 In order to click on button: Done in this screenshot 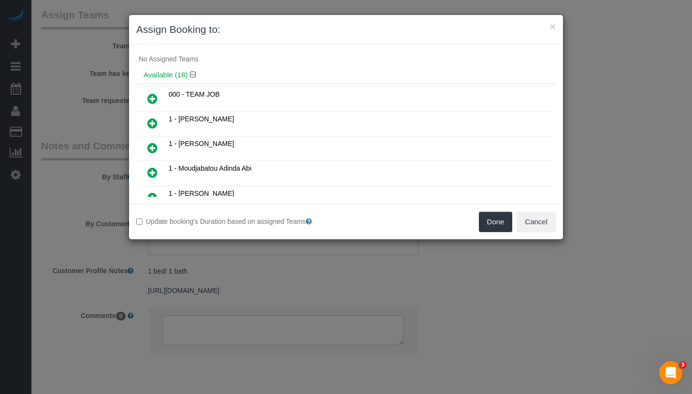, I will do `click(496, 222)`.